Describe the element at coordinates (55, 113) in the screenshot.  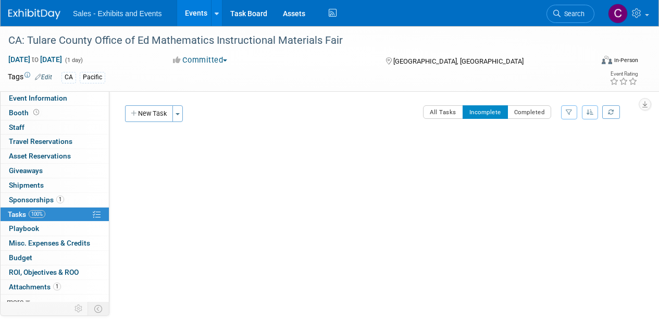
I see `a: Booth` at that location.